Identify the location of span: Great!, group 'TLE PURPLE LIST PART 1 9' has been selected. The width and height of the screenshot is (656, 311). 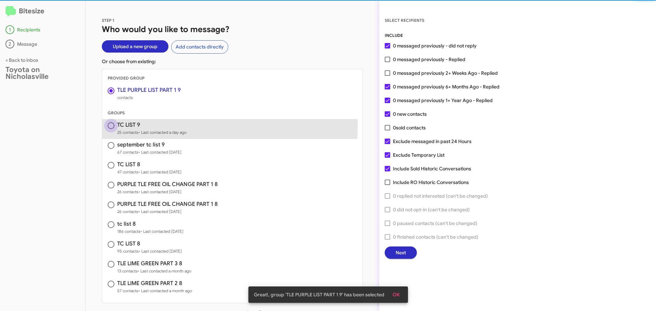
(319, 295).